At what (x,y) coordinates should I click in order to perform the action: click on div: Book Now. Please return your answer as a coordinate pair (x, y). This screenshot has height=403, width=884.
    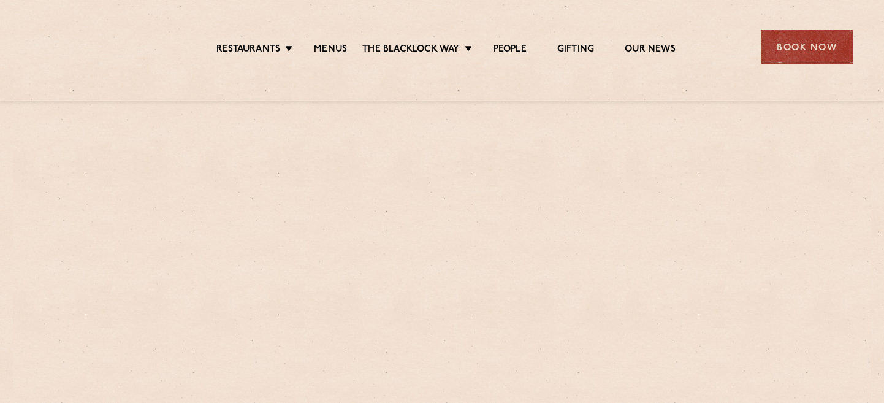
    Looking at the image, I should click on (807, 47).